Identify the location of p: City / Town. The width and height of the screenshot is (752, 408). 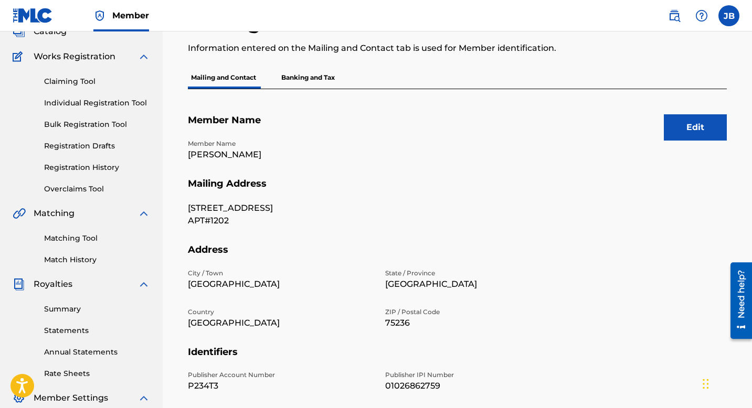
(280, 273).